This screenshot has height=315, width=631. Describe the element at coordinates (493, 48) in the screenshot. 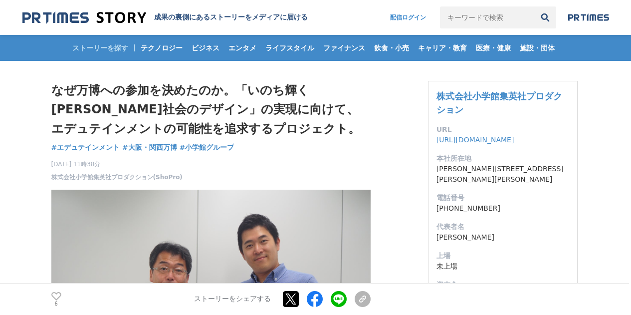

I see `span: 医療・健康` at that location.